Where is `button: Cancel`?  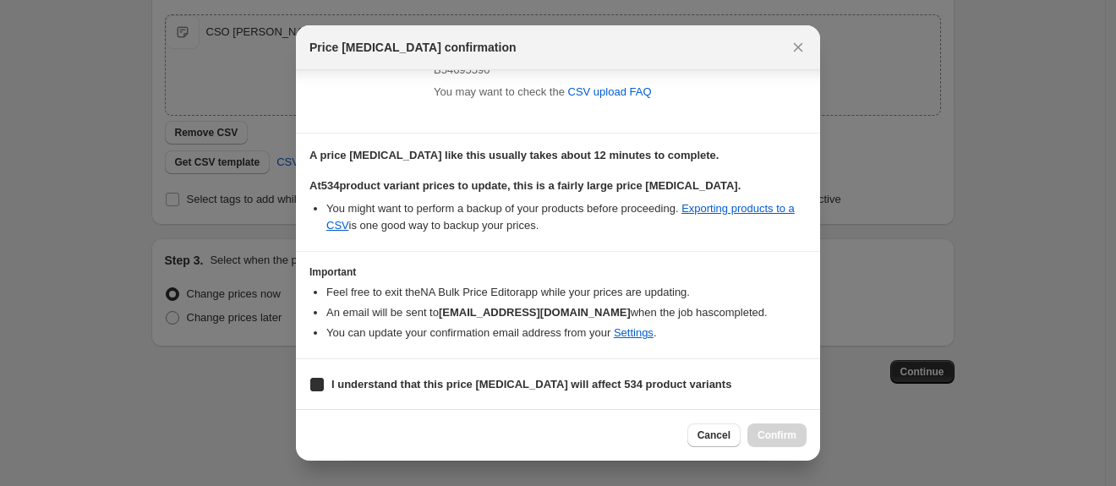 button: Cancel is located at coordinates (713, 435).